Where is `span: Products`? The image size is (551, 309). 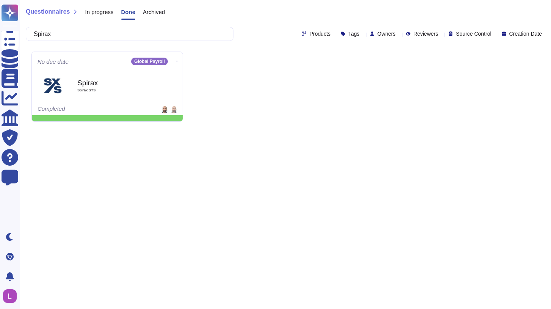
span: Products is located at coordinates (320, 34).